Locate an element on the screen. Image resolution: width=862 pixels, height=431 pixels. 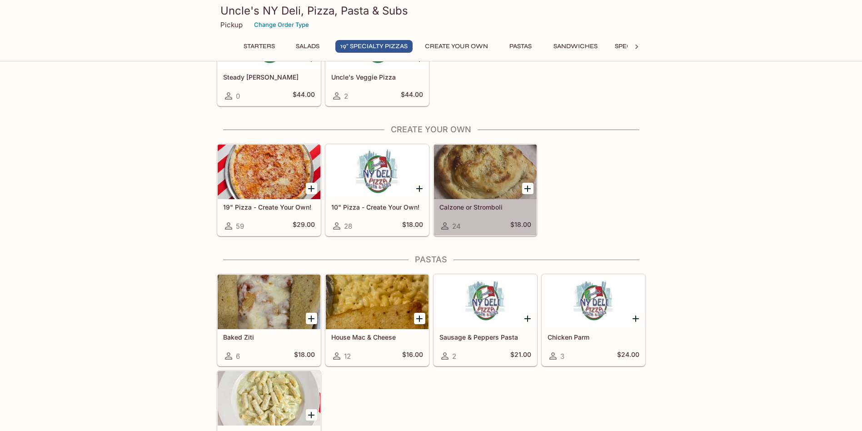
div: Calzone or Stromboli is located at coordinates (485, 172).